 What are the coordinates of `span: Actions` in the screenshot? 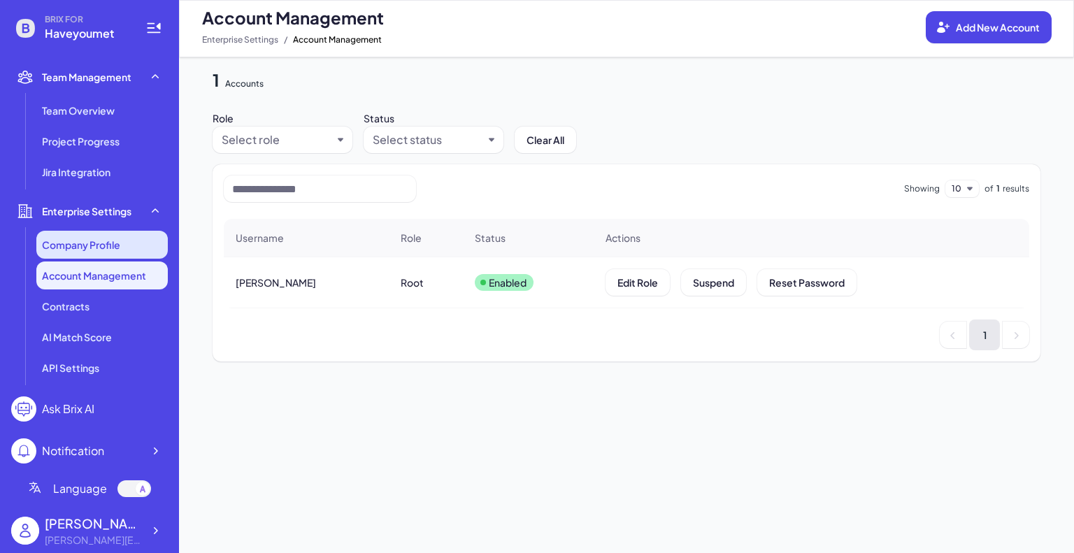 It's located at (623, 238).